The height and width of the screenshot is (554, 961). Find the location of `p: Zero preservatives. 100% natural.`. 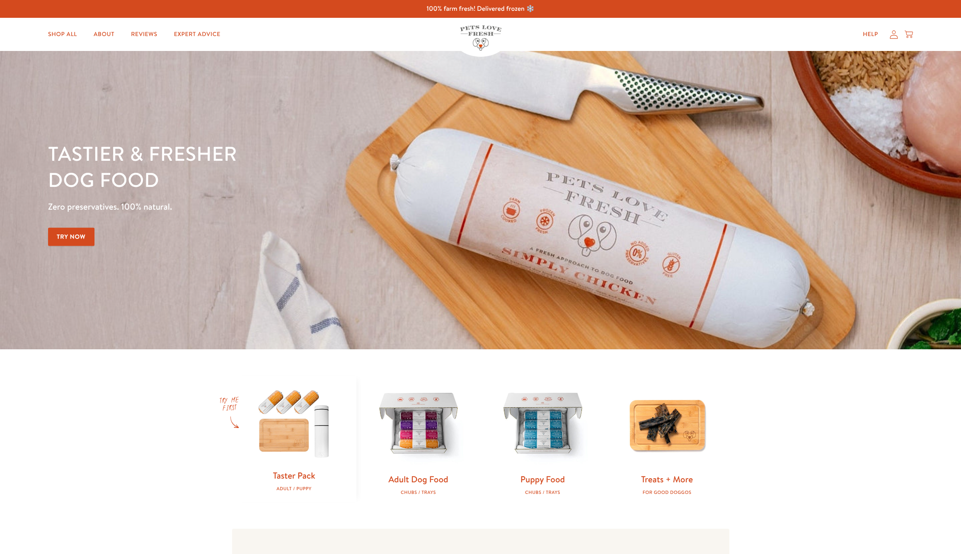

p: Zero preservatives. 100% natural. is located at coordinates (336, 207).